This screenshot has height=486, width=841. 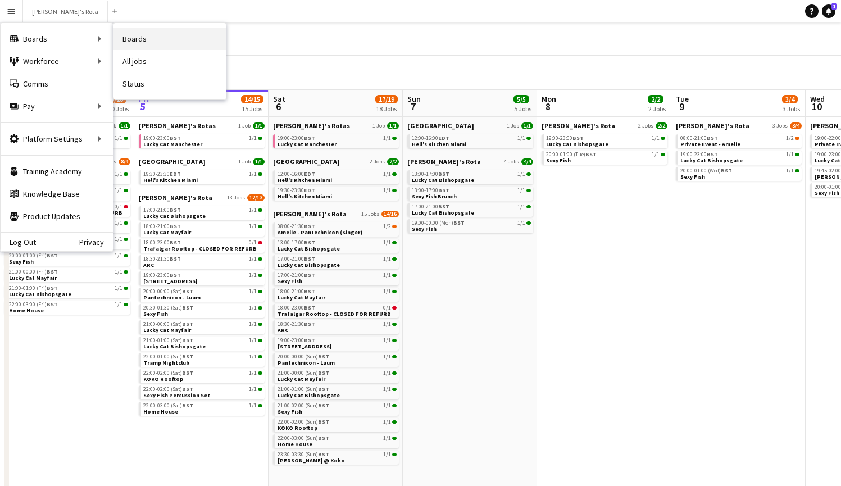 What do you see at coordinates (572, 155) in the screenshot?
I see `span: 20:00-01:00 (Tue)` at bounding box center [572, 155].